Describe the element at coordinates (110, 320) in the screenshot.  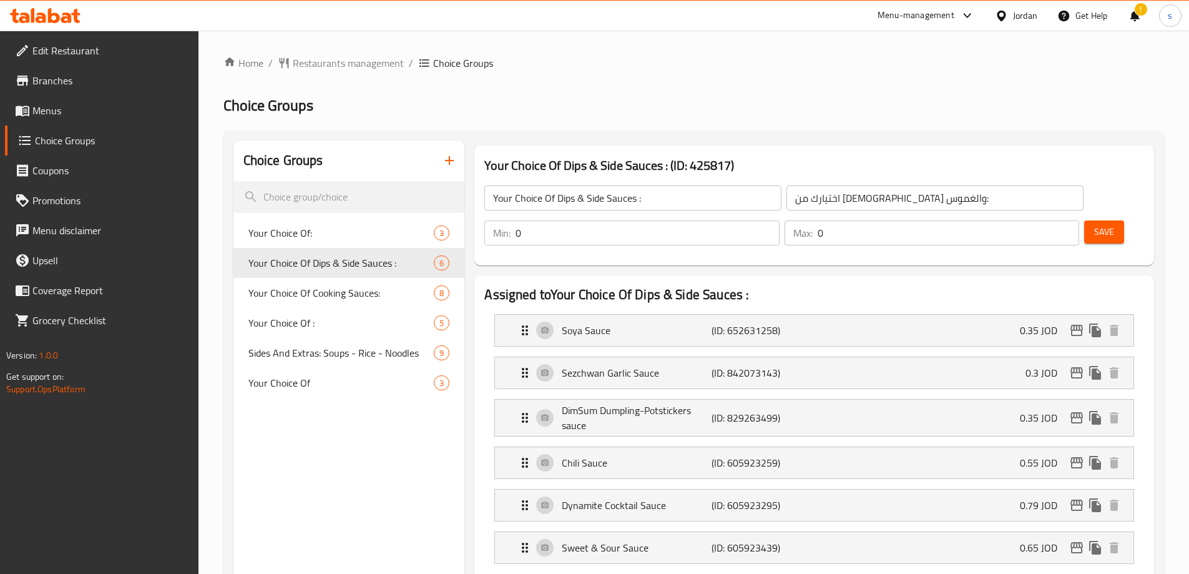
I see `span: Grocery Checklist` at that location.